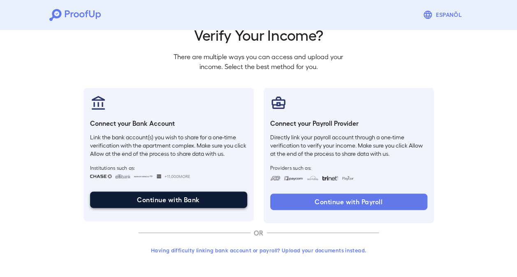 The width and height of the screenshot is (517, 277). Describe the element at coordinates (98, 103) in the screenshot. I see `img: bankAccount.svg` at that location.